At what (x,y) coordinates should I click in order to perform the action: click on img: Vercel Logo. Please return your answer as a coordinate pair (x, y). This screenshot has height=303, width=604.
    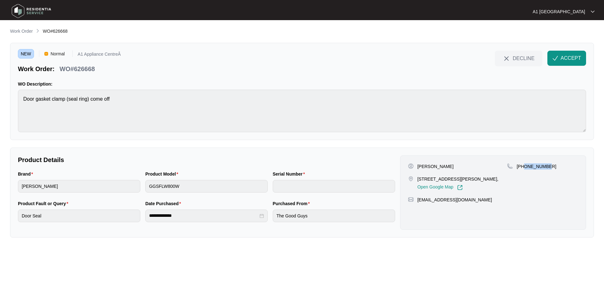
    Looking at the image, I should click on (46, 54).